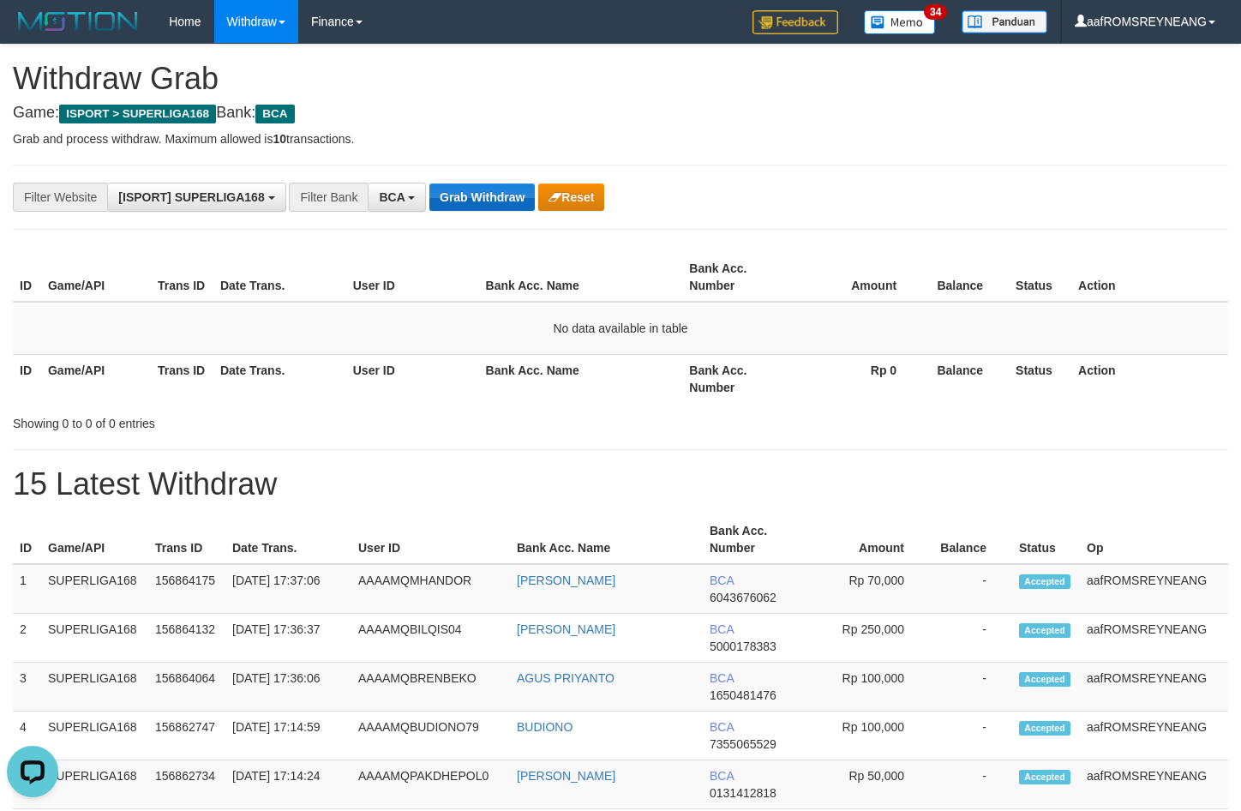  I want to click on td: 156864175, so click(187, 589).